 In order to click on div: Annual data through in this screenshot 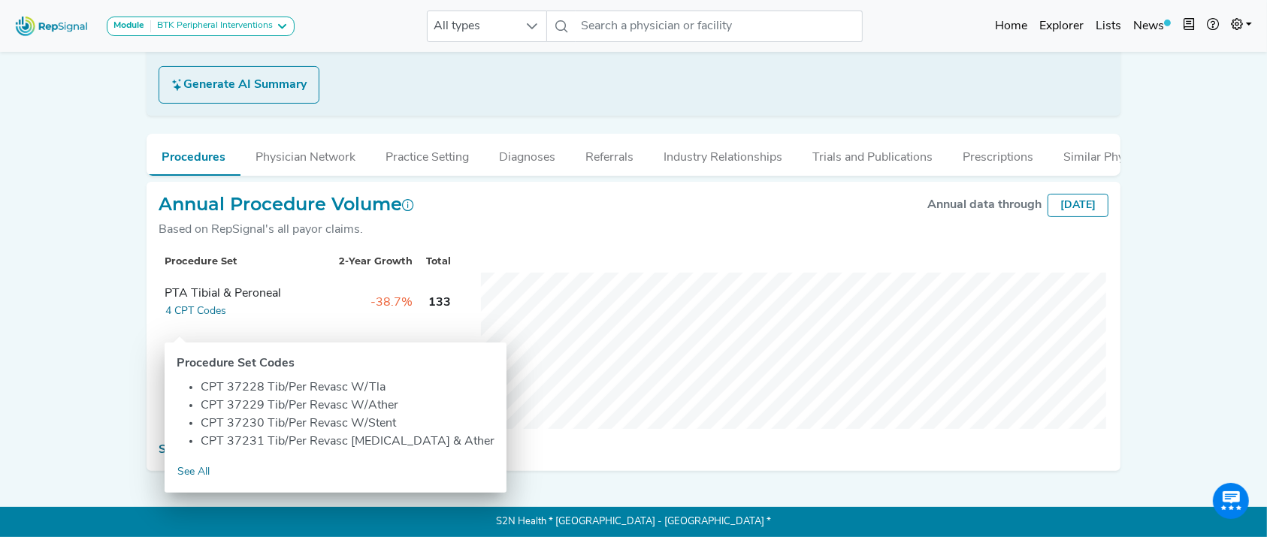, I will do `click(984, 205)`.